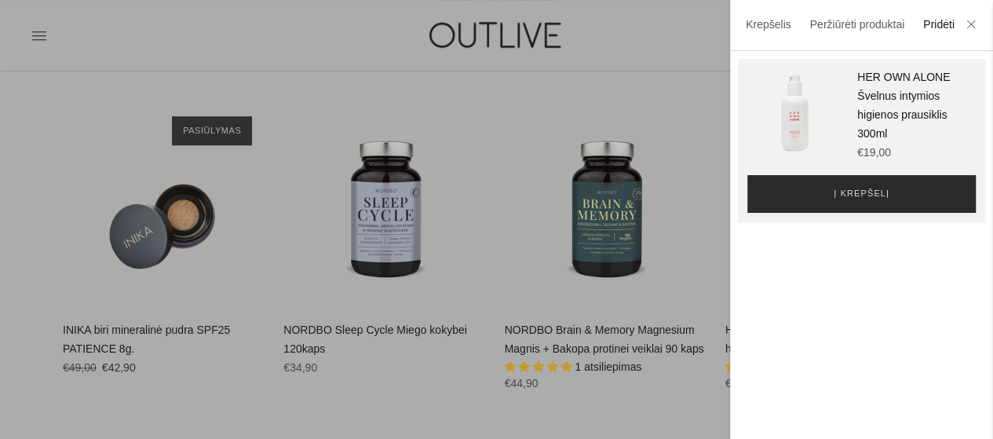 The image size is (993, 439). Describe the element at coordinates (939, 25) in the screenshot. I see `a: Pridėti` at that location.